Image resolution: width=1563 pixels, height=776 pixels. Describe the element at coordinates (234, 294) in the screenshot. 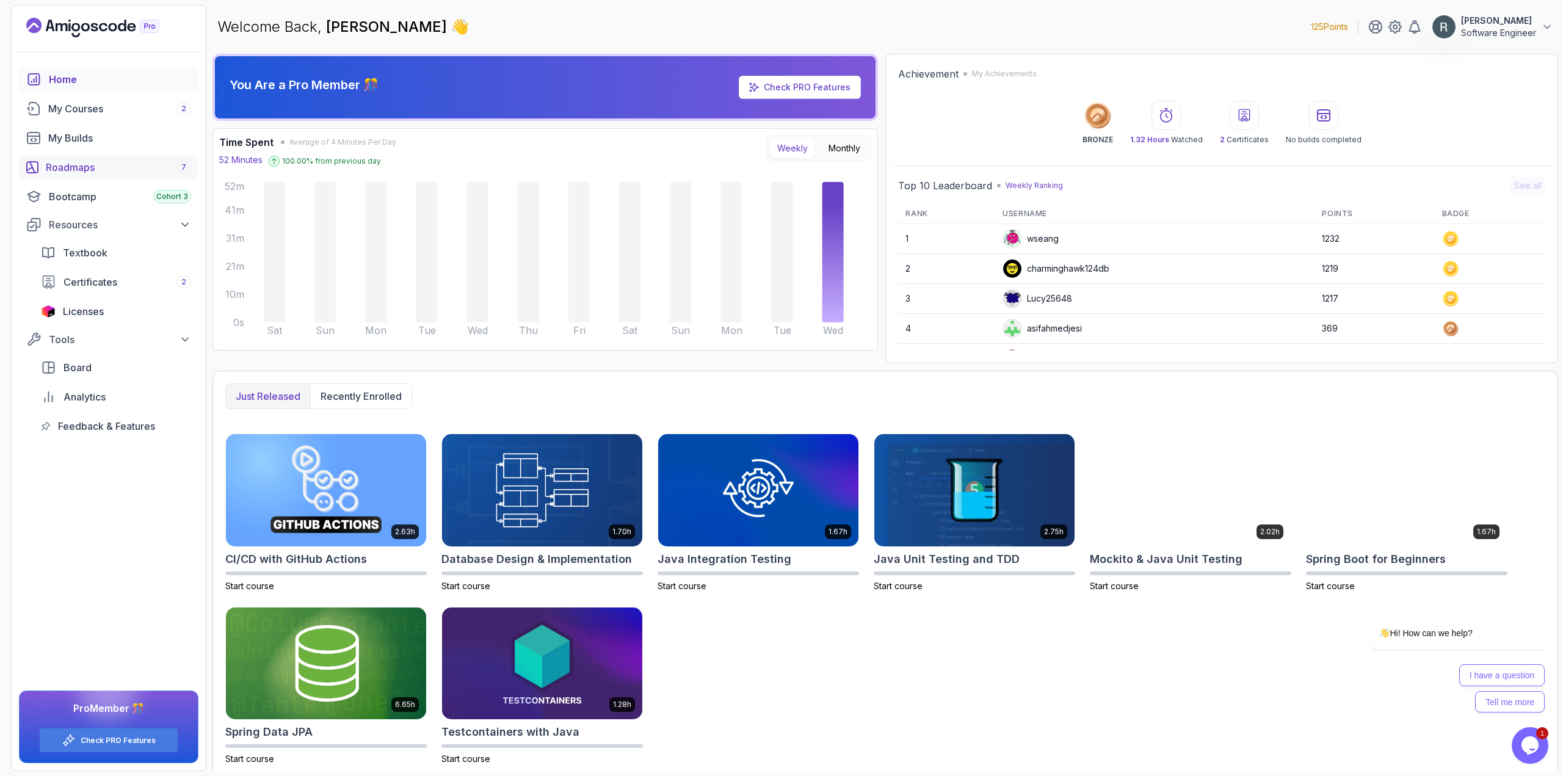

I see `tspan: 10m` at that location.